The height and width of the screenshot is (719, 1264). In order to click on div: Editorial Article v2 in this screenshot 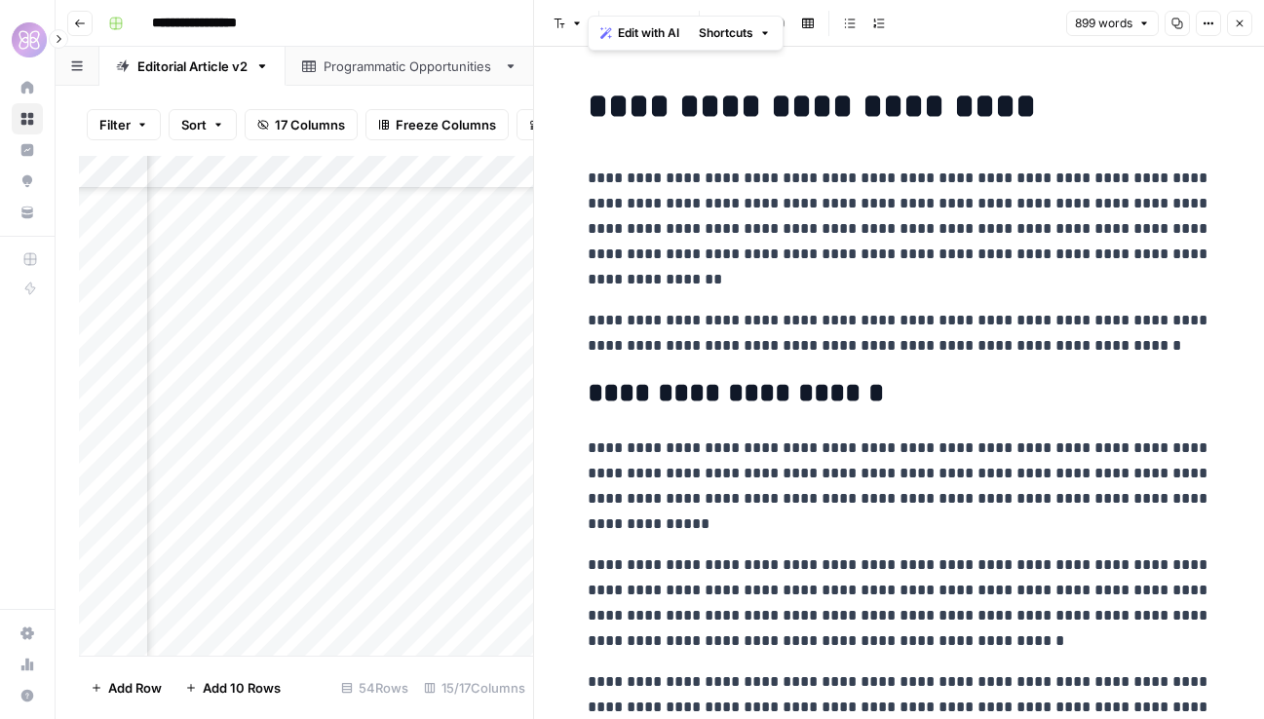, I will do `click(192, 66)`.